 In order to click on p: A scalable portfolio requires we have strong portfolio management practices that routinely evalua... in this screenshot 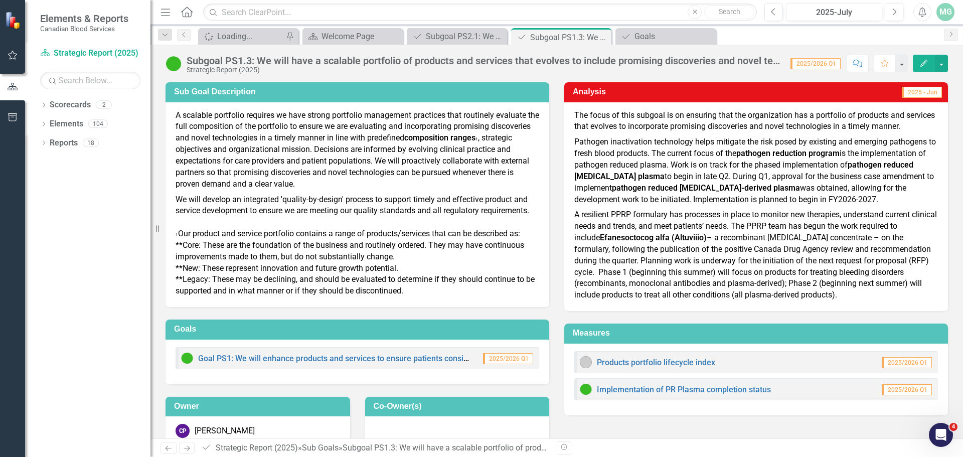, I will do `click(357, 151)`.